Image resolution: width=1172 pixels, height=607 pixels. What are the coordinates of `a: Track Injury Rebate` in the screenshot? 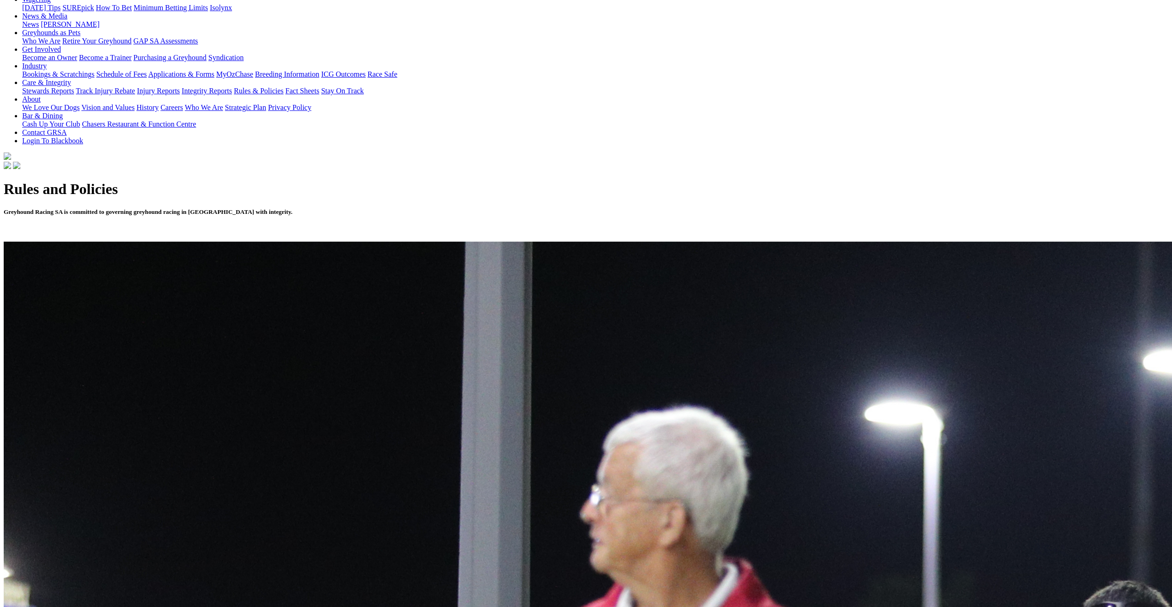 It's located at (105, 91).